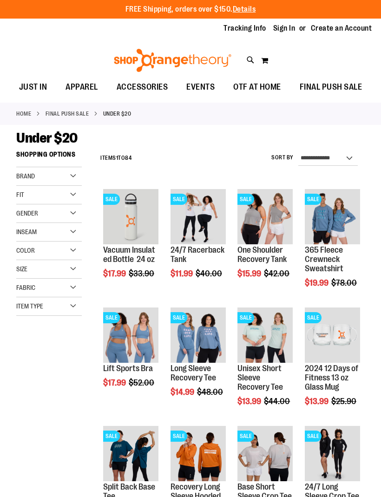 The height and width of the screenshot is (497, 381). What do you see at coordinates (142, 383) in the screenshot?
I see `span: $52.00` at bounding box center [142, 383].